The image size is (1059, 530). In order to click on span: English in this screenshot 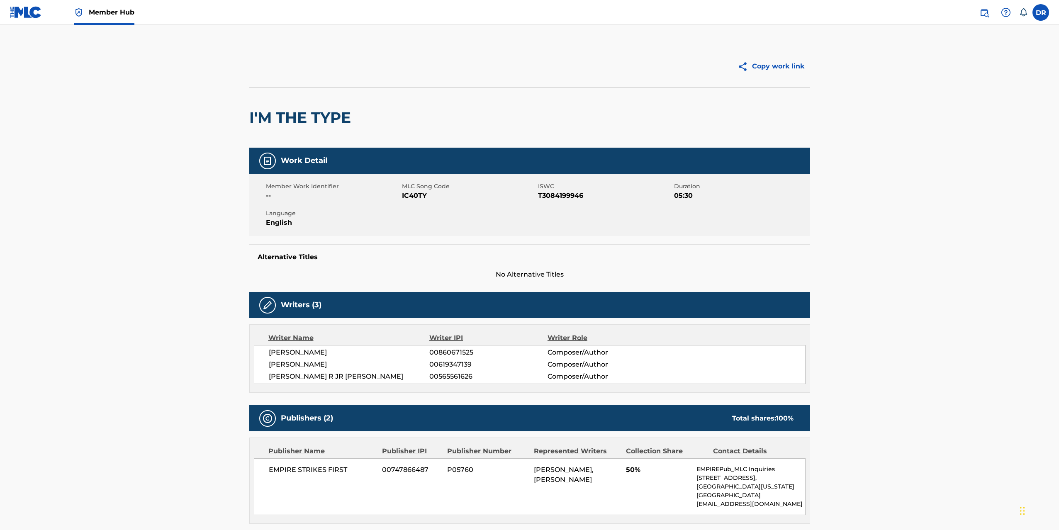, I will do `click(333, 223)`.